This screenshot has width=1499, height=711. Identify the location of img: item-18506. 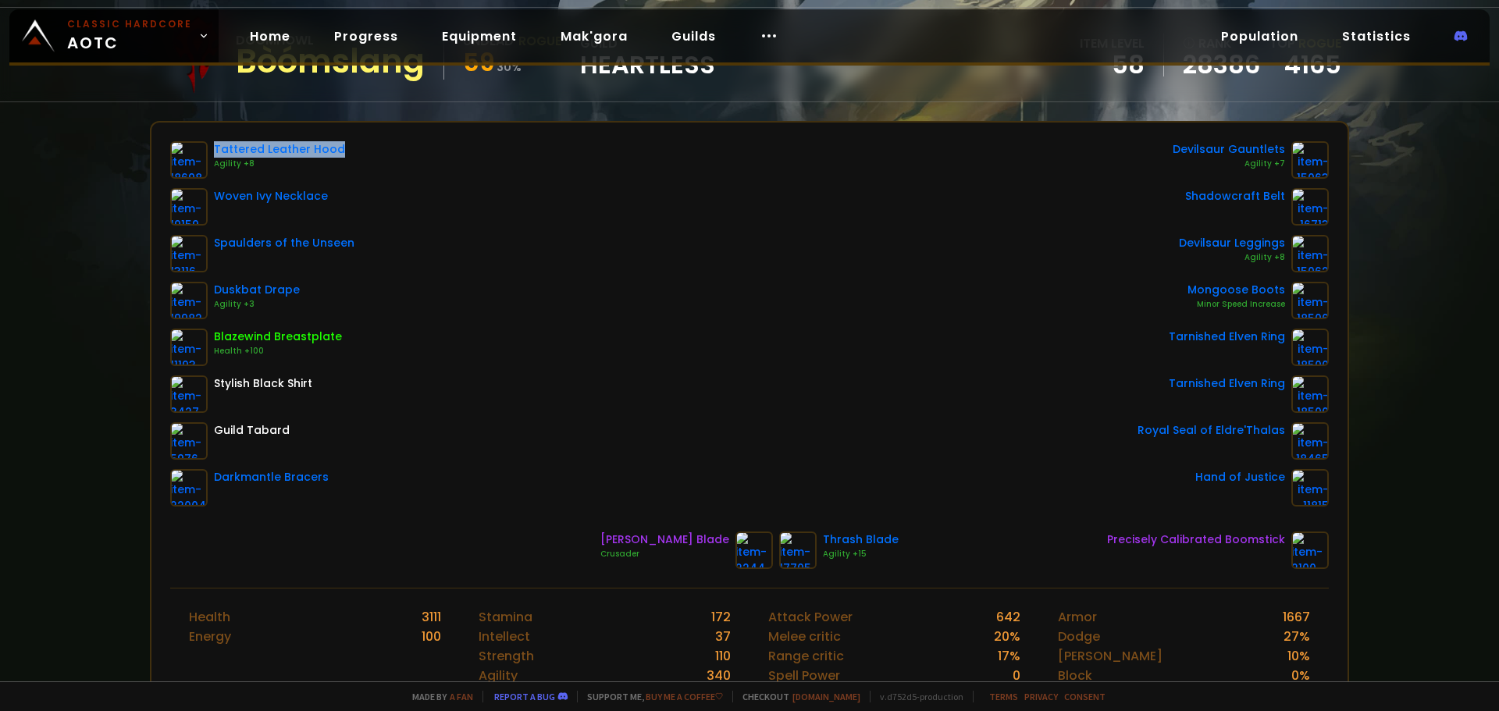
(1310, 301).